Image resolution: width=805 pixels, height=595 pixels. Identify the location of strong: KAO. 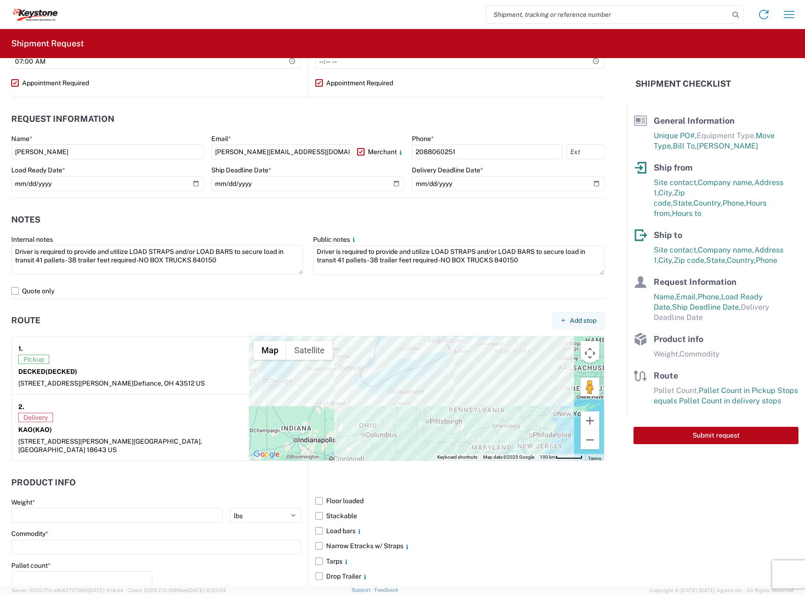
(35, 429).